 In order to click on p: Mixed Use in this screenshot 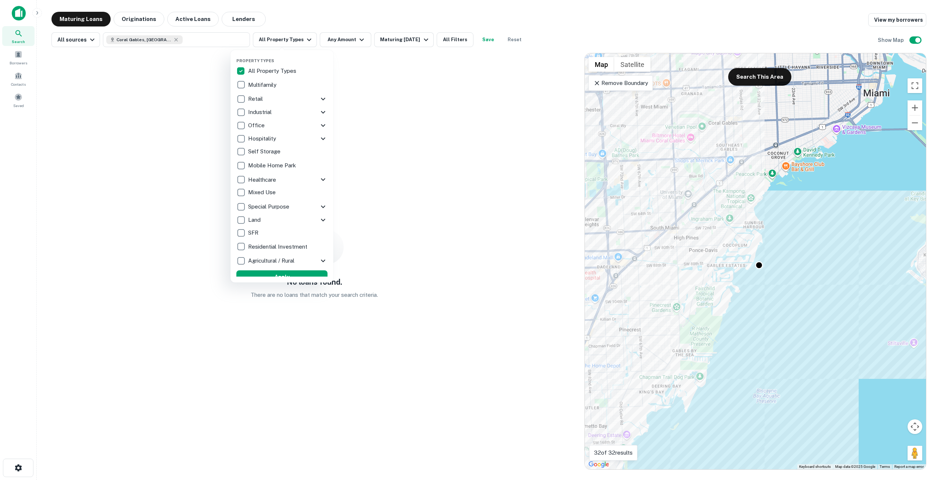, I will do `click(263, 192)`.